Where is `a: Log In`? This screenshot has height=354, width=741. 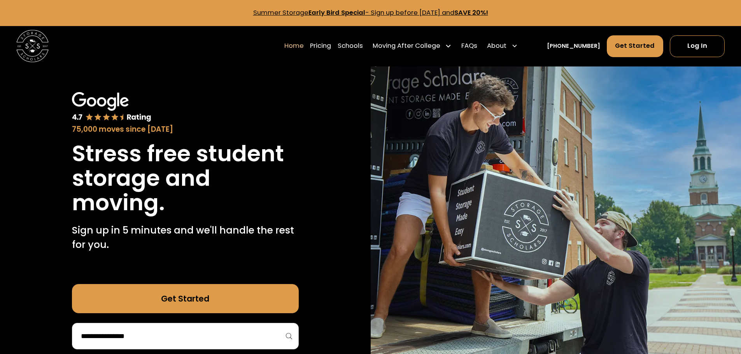
a: Log In is located at coordinates (697, 46).